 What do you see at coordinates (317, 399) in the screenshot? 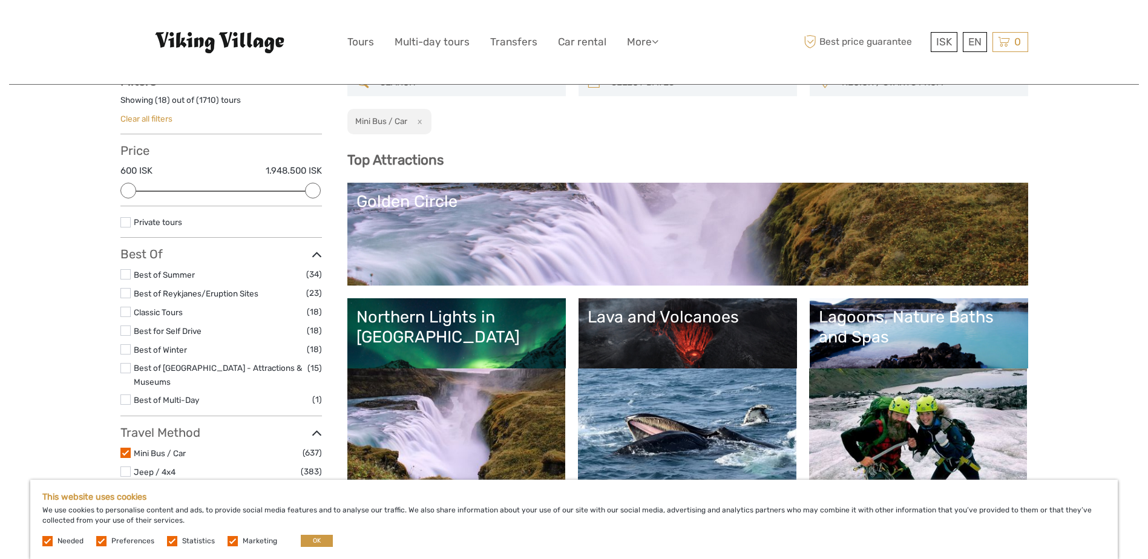
I see `span: (1)` at bounding box center [317, 399].